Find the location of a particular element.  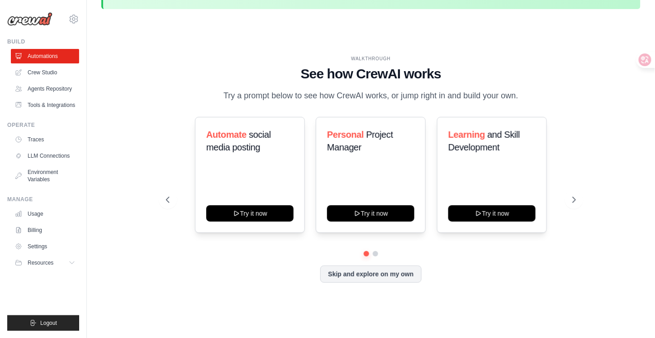

span: Automate is located at coordinates (226, 134).